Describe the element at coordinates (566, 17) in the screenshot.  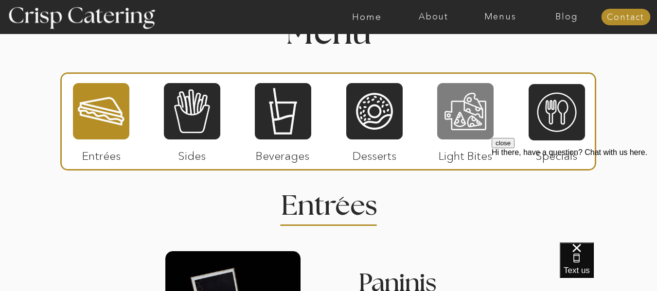
I see `a: Blog` at that location.